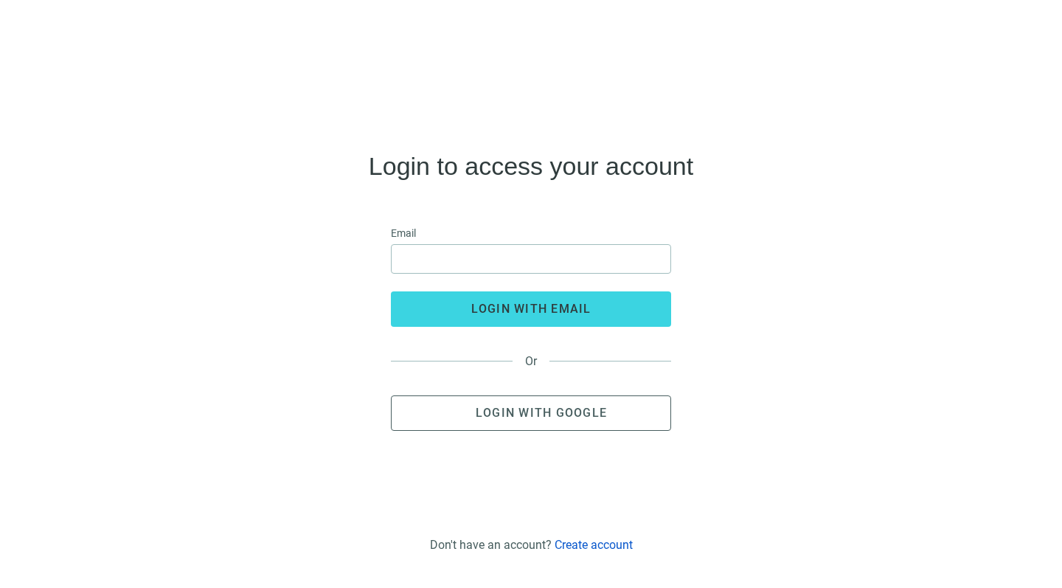 The image size is (1062, 588). I want to click on span: login with email, so click(531, 308).